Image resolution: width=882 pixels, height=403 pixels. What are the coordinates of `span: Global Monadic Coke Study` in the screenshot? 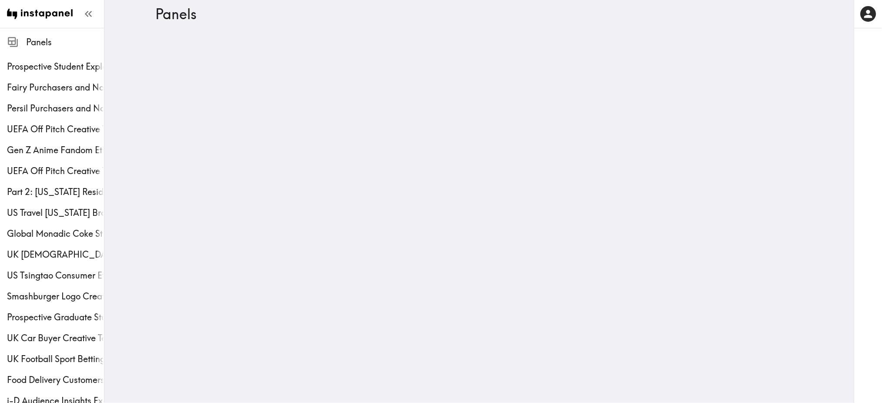 It's located at (55, 234).